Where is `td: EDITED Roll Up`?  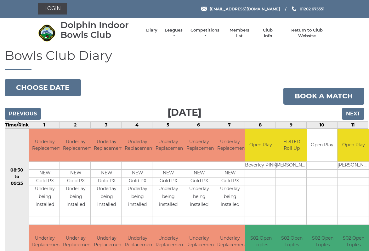
td: EDITED Roll Up is located at coordinates (292, 145).